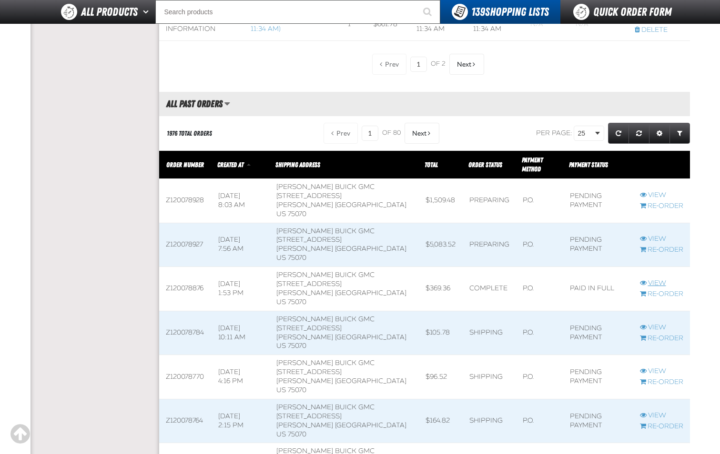 The height and width of the screenshot is (454, 720). What do you see at coordinates (661, 382) in the screenshot?
I see `a: Re-Order Z120078770 order` at bounding box center [661, 382].